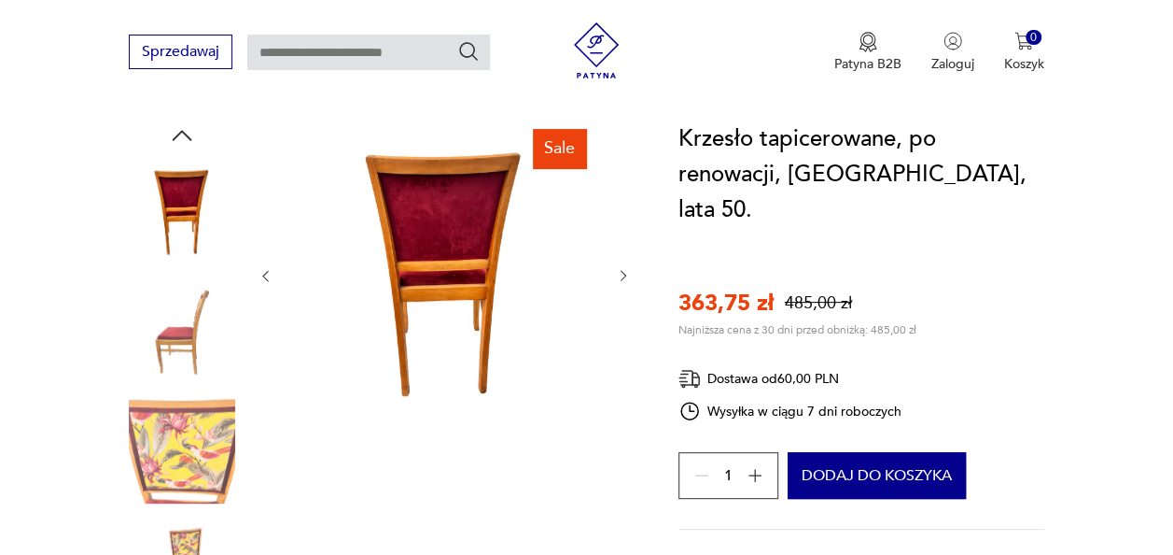  Describe the element at coordinates (690, 378) in the screenshot. I see `img: Ikona dostawy` at that location.